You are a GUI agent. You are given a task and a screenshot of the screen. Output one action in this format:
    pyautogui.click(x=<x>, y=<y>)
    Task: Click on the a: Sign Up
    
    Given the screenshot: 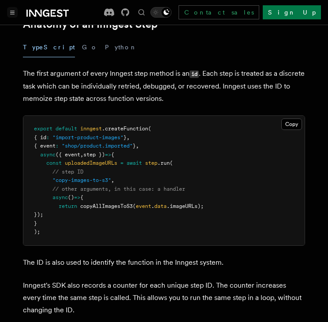 What is the action you would take?
    pyautogui.click(x=292, y=12)
    